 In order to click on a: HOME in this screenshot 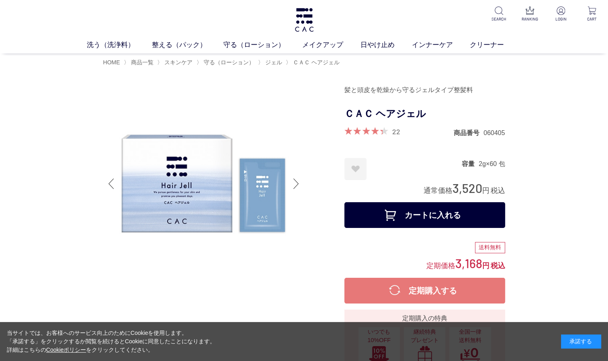, I will do `click(112, 62)`.